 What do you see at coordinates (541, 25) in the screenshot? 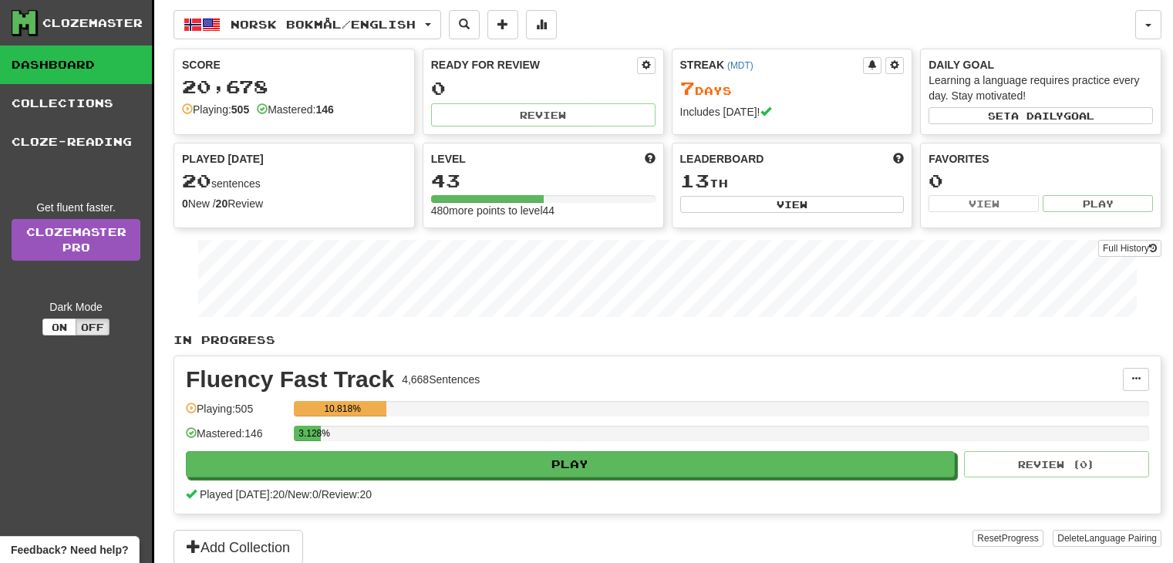
I see `button: More stats` at bounding box center [541, 25].